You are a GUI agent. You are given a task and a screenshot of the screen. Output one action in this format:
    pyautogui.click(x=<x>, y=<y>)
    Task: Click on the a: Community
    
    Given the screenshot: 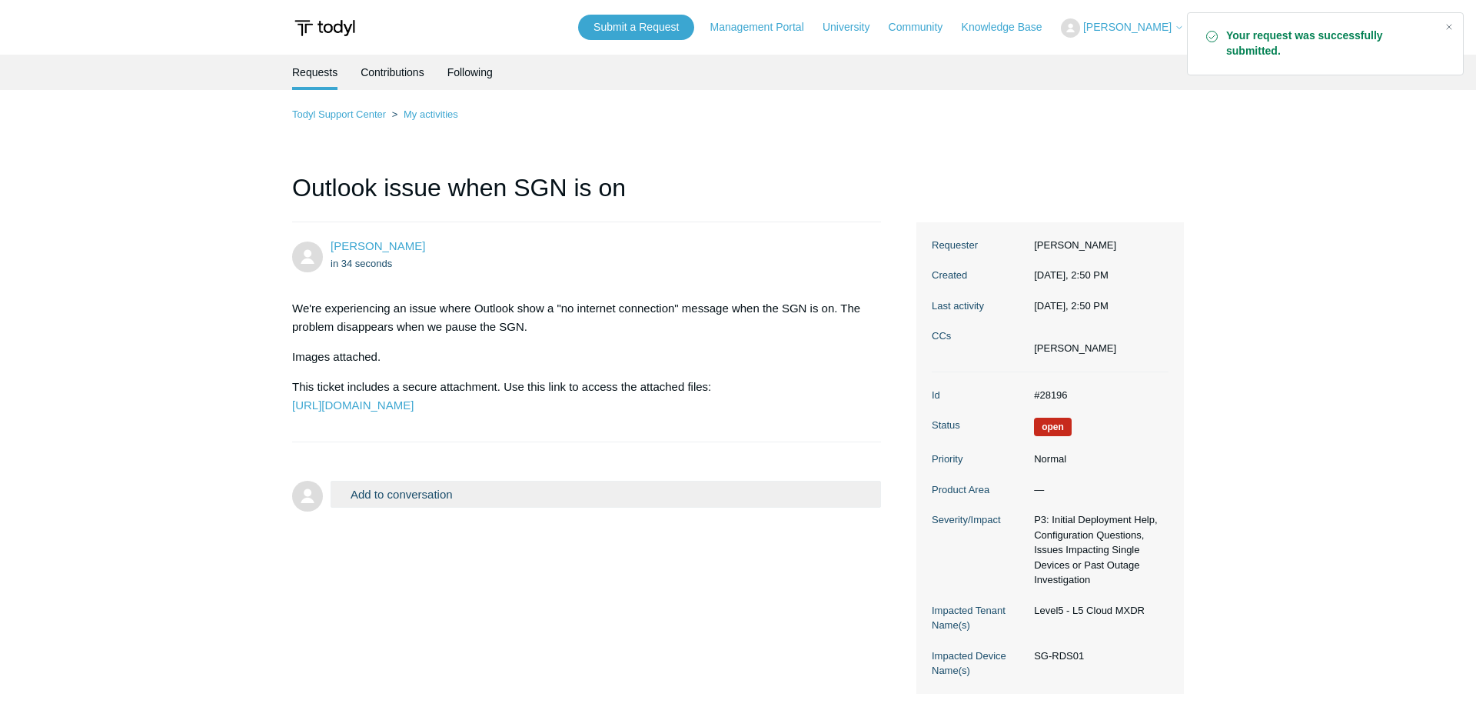 What is the action you would take?
    pyautogui.click(x=923, y=27)
    